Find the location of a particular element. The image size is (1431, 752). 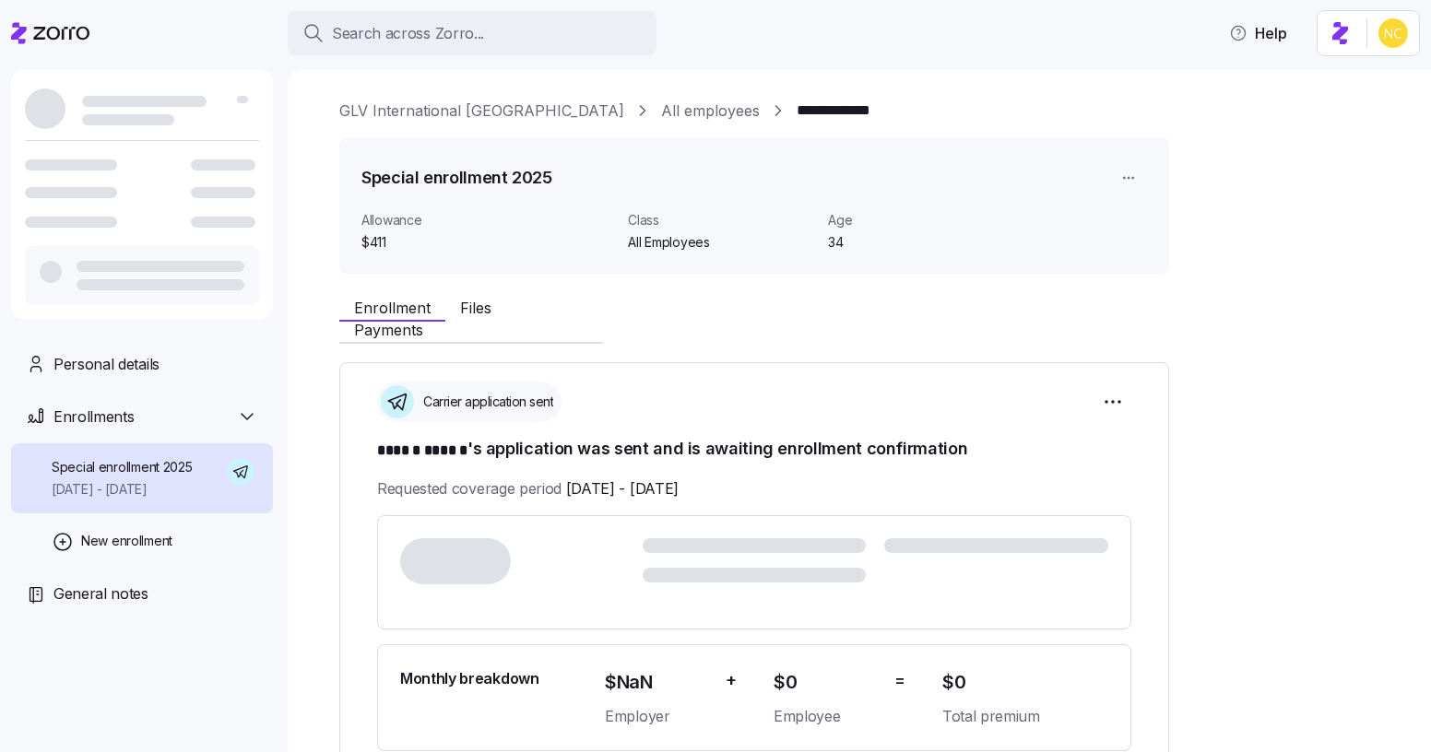

span: General notes is located at coordinates (100, 594).